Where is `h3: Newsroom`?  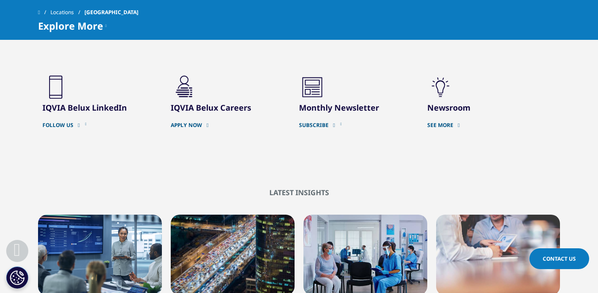 h3: Newsroom is located at coordinates (485, 108).